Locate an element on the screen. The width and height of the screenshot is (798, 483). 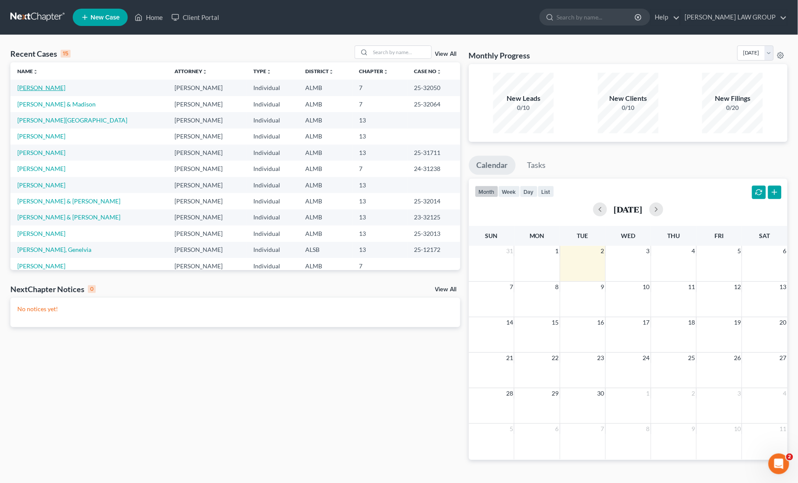
span: 29 is located at coordinates (556, 394).